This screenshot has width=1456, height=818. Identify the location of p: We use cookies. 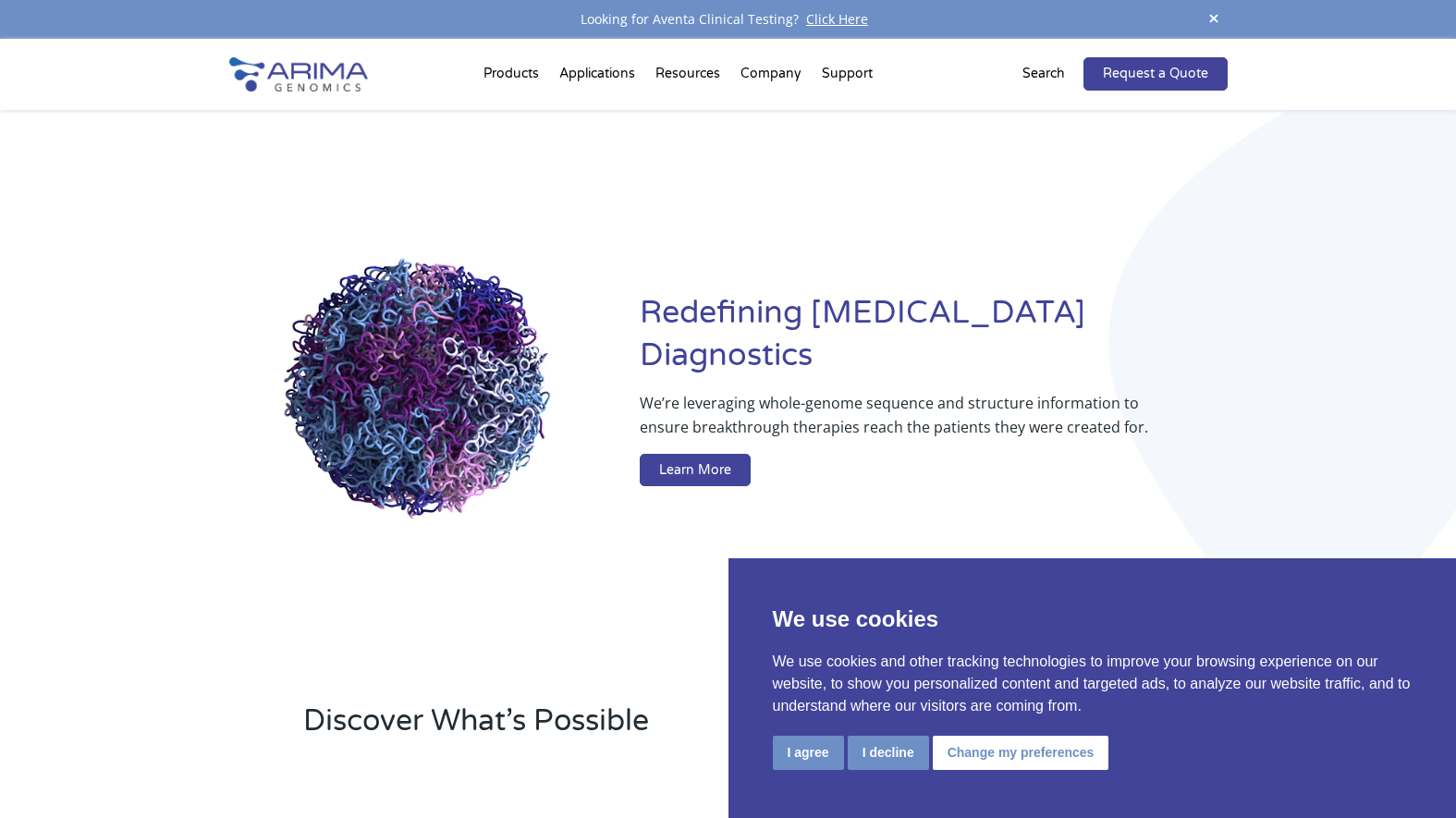
(1092, 619).